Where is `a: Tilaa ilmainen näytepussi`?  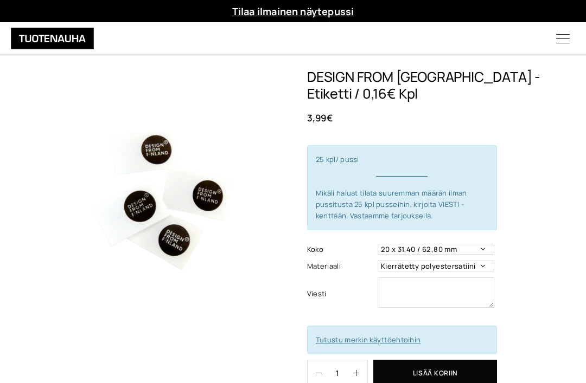 a: Tilaa ilmainen näytepussi is located at coordinates (293, 11).